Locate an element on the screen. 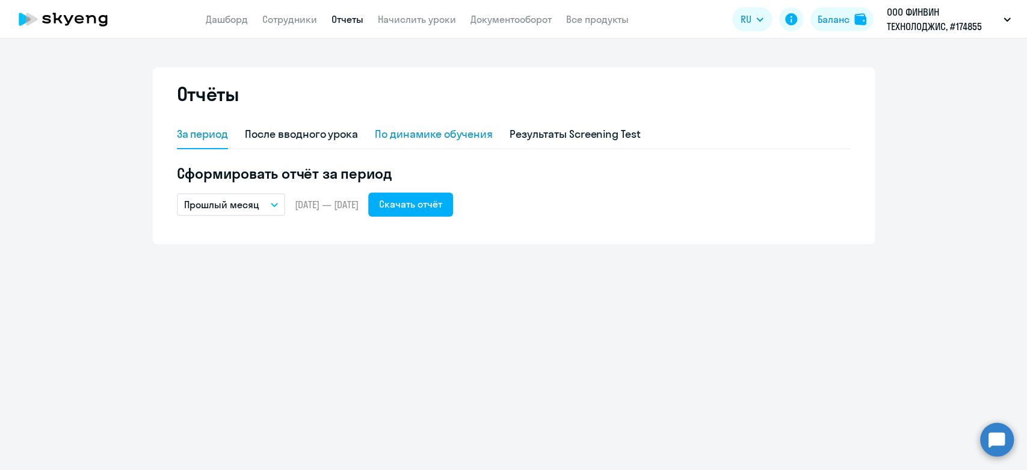  a: Все продукты is located at coordinates (597, 19).